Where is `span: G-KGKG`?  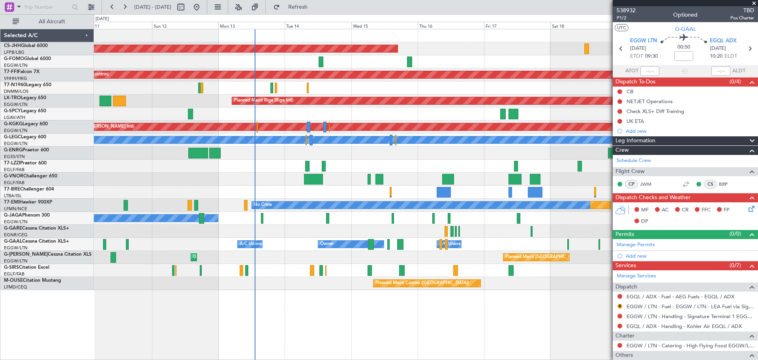 span: G-KGKG is located at coordinates (13, 124).